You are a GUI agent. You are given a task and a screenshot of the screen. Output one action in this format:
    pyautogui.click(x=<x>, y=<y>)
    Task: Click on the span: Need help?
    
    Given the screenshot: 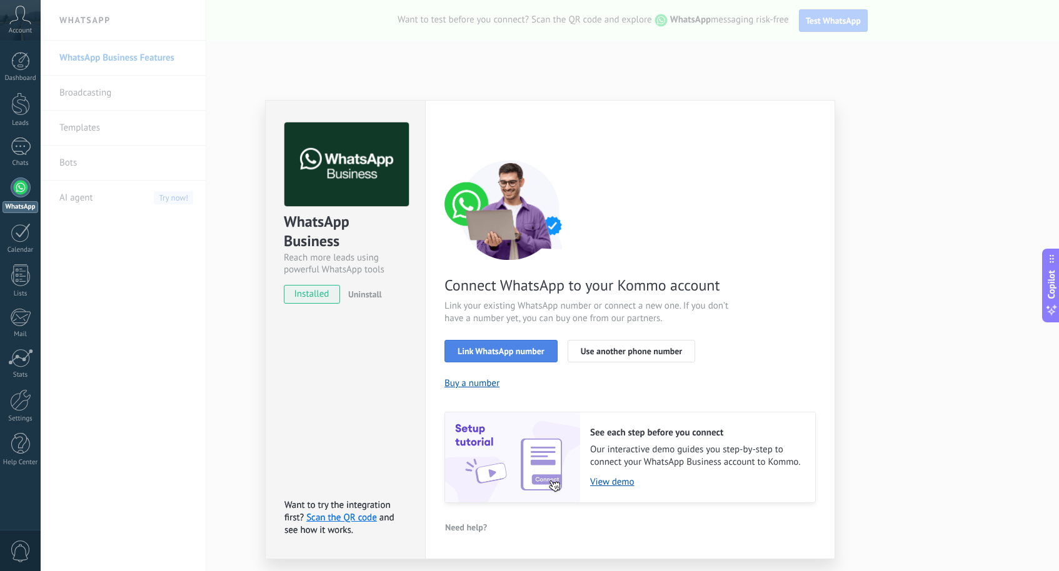 What is the action you would take?
    pyautogui.click(x=466, y=528)
    